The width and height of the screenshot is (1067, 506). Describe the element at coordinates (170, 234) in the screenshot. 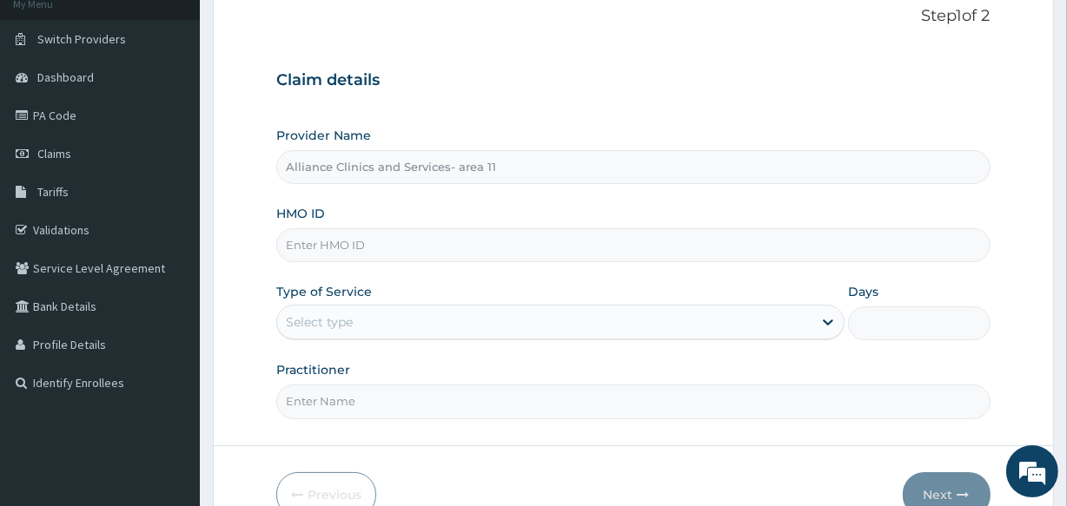

I see `span: We're online!` at that location.